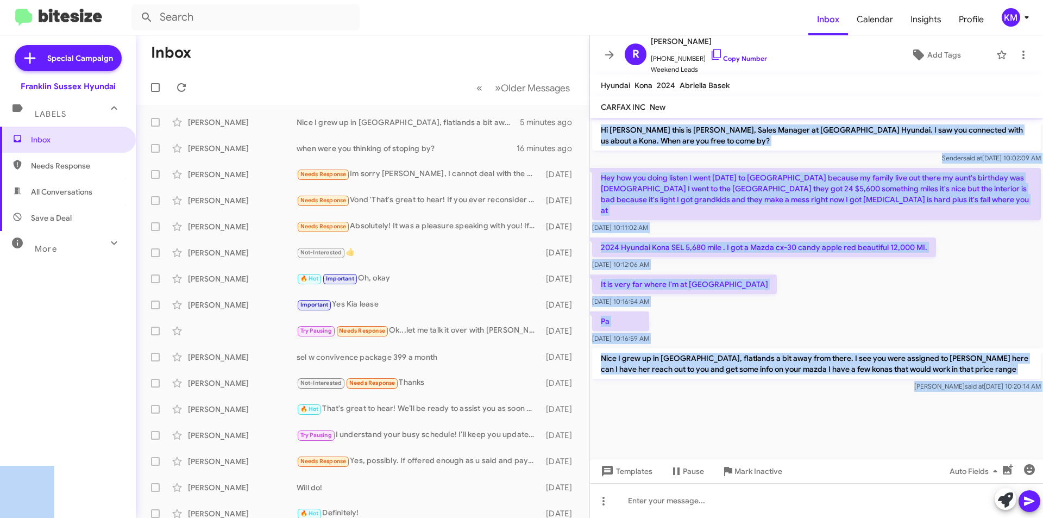 Image resolution: width=1043 pixels, height=518 pixels. What do you see at coordinates (61, 192) in the screenshot?
I see `span: All Conversations` at bounding box center [61, 192].